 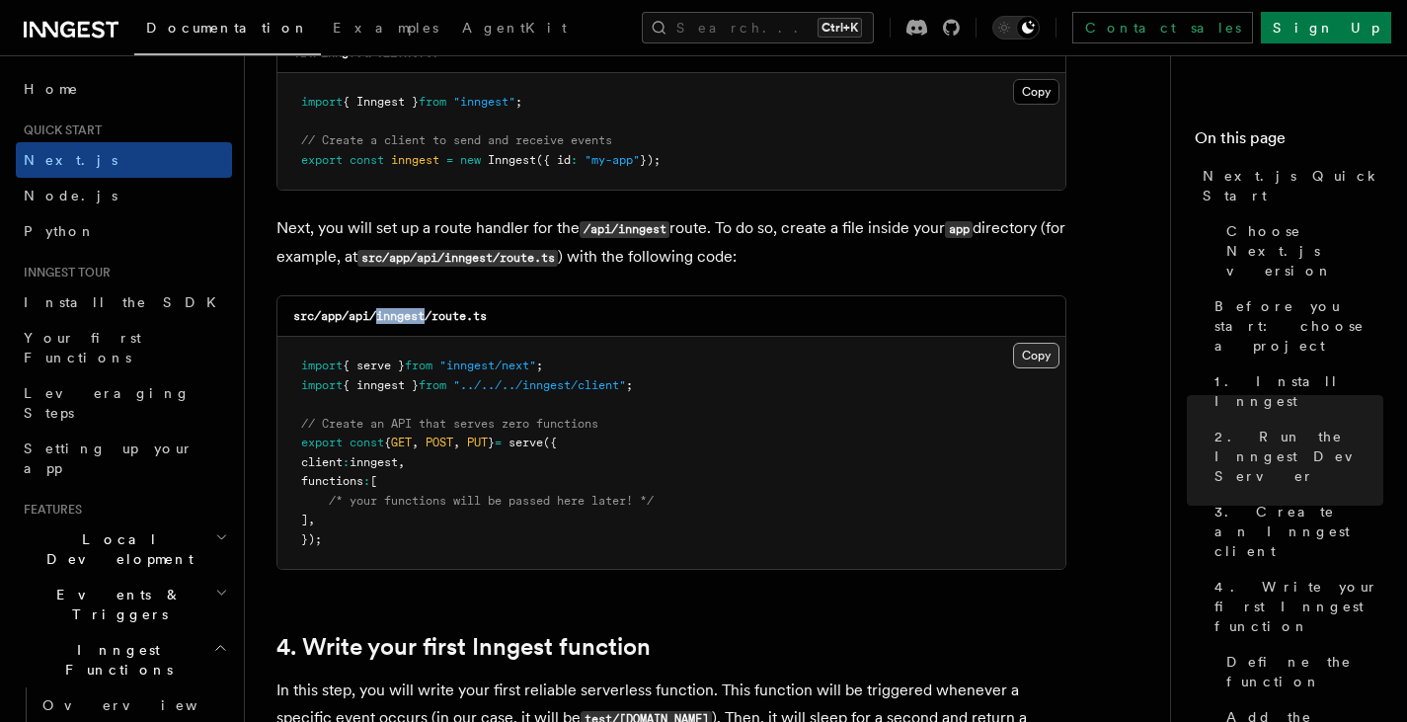 What do you see at coordinates (1298, 326) in the screenshot?
I see `span: Before you start: choose a project` at bounding box center [1298, 326].